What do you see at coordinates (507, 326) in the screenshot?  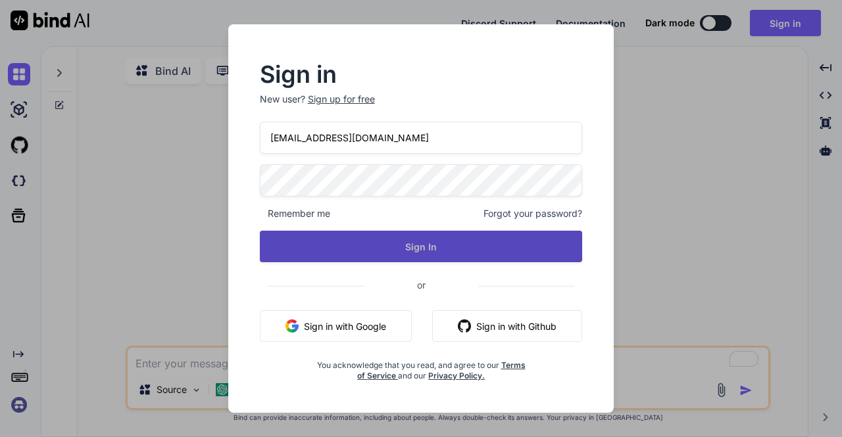 I see `button: Sign in with Github` at bounding box center [507, 326].